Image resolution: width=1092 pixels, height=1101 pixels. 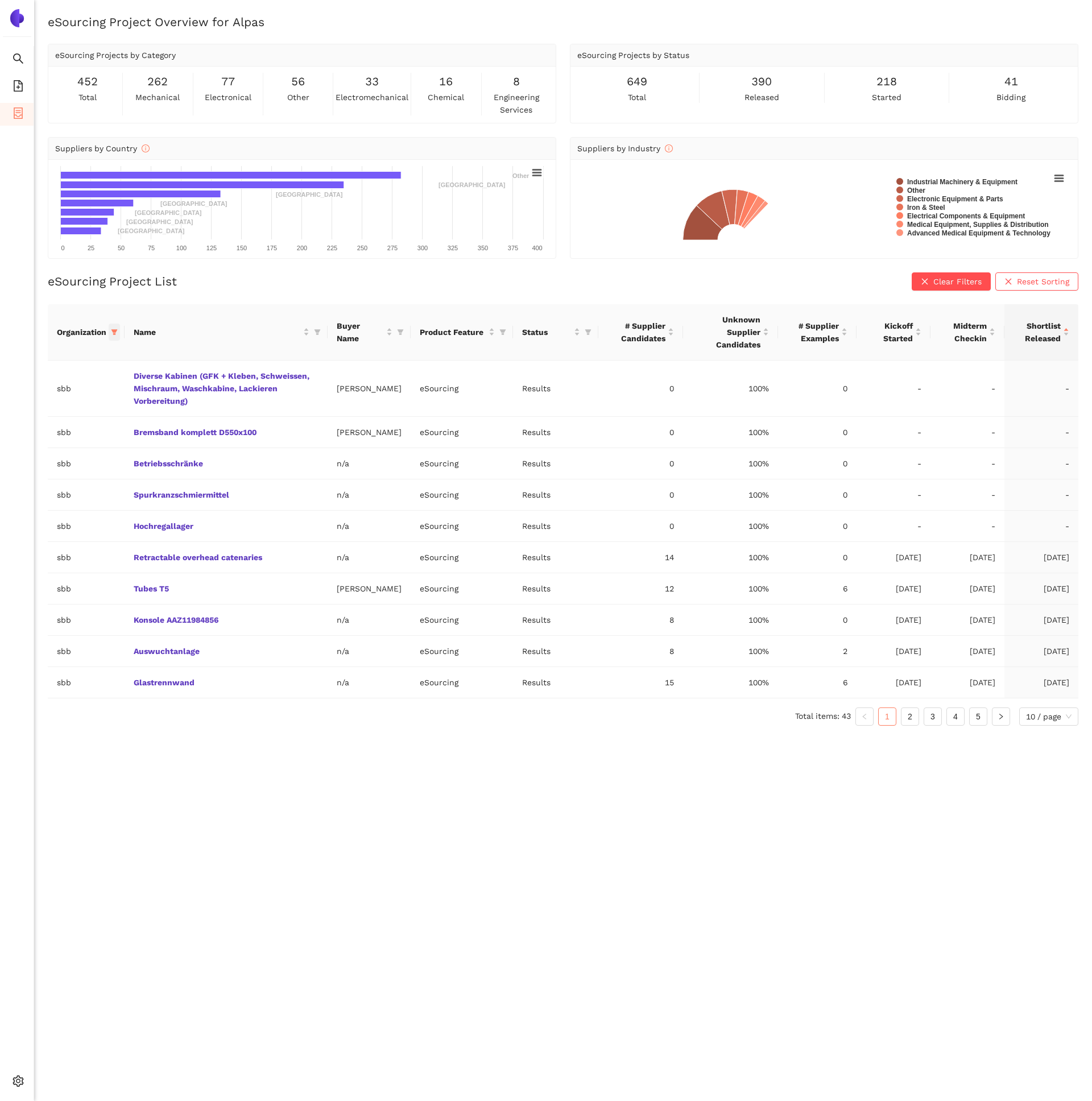 What do you see at coordinates (452, 248) in the screenshot?
I see `text: 325` at bounding box center [452, 248].